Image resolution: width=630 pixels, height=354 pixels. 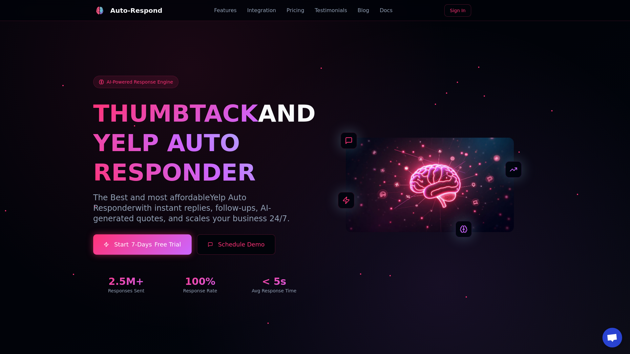 What do you see at coordinates (458, 10) in the screenshot?
I see `a: Sign In` at bounding box center [458, 10].